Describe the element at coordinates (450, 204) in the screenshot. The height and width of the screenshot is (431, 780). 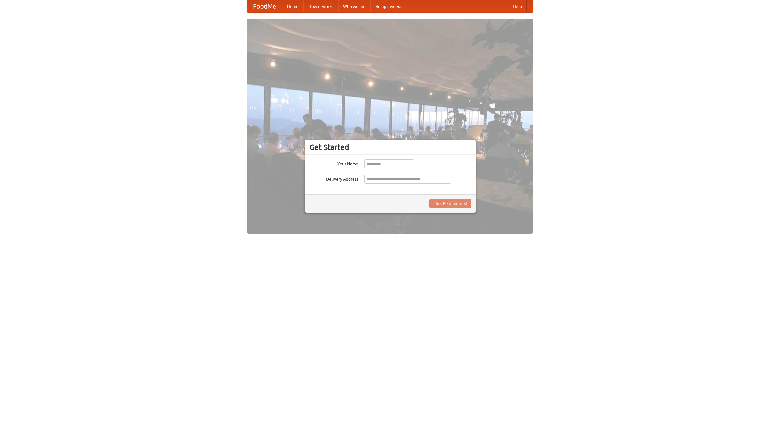
I see `button: Find Restaurants!` at that location.